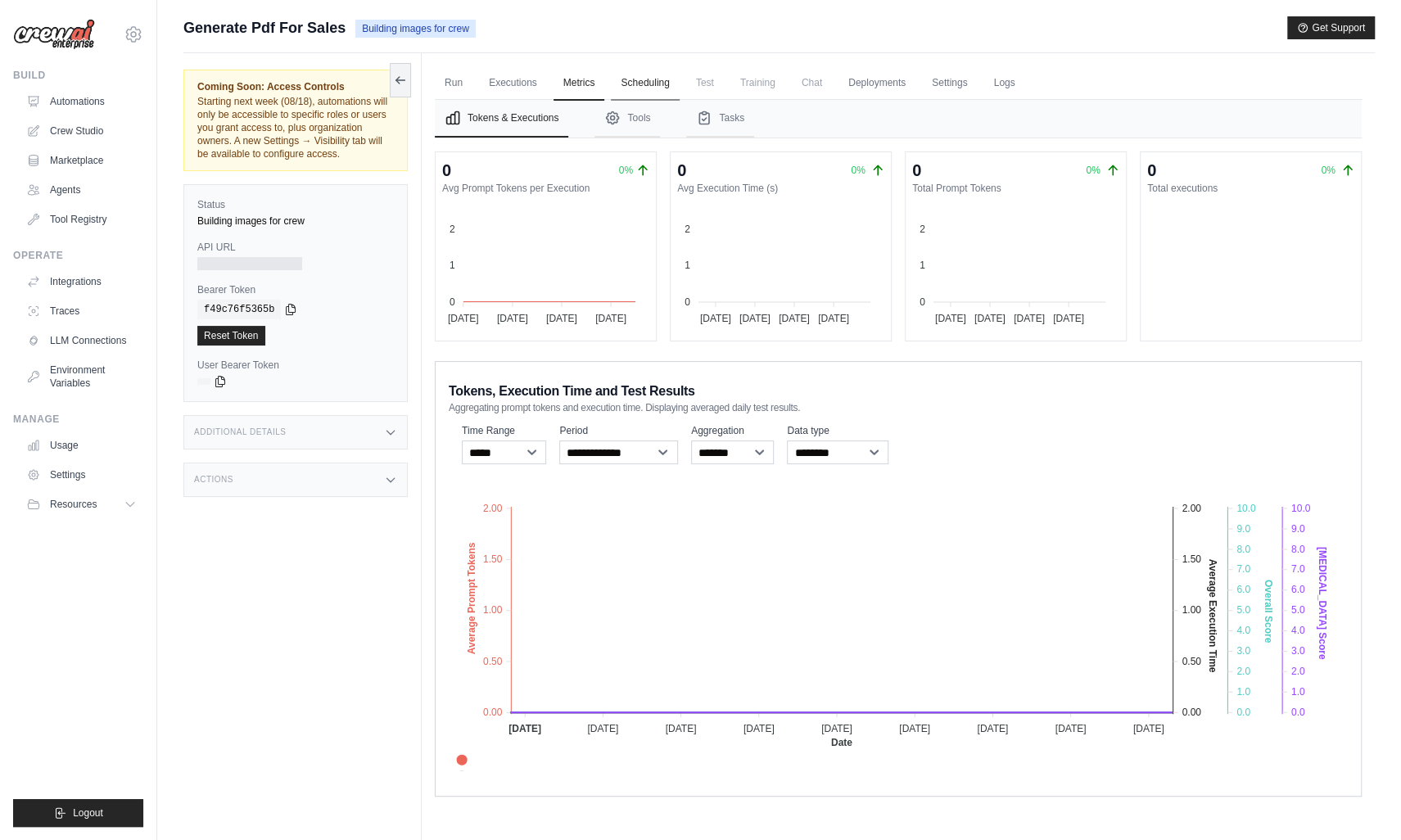 The width and height of the screenshot is (1401, 840). I want to click on span: Coming Soon: Access Controls, so click(296, 87).